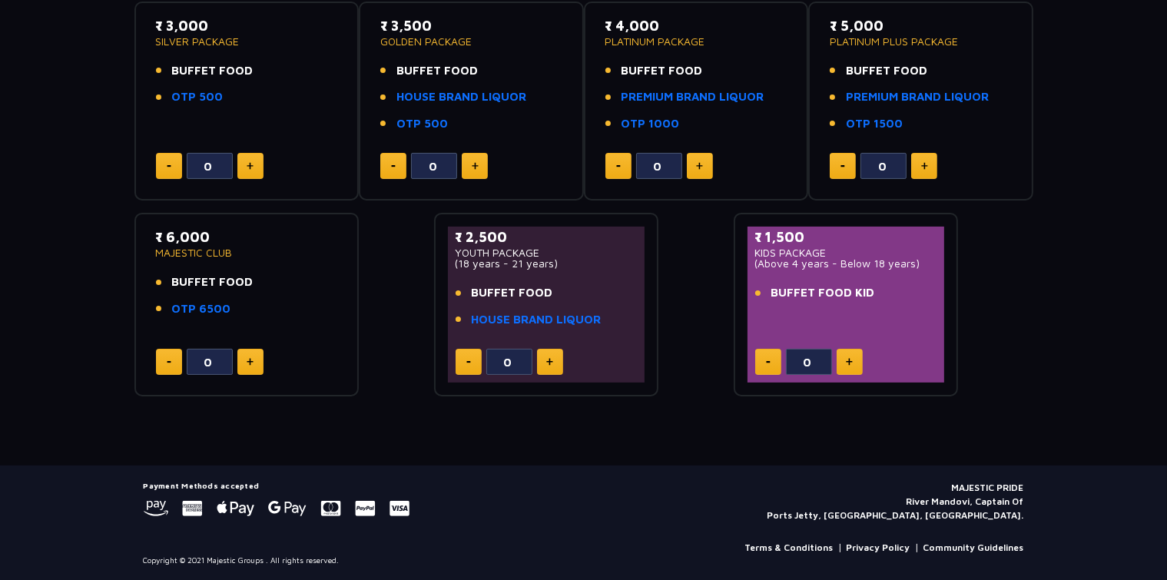 This screenshot has height=580, width=1167. What do you see at coordinates (823, 293) in the screenshot?
I see `span: BUFFET FOOD KID` at bounding box center [823, 293].